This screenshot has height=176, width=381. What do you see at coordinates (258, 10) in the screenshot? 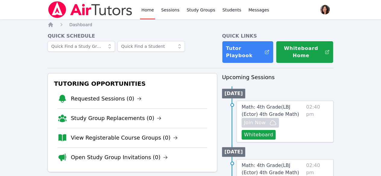
I see `span: Messages` at bounding box center [258, 10].